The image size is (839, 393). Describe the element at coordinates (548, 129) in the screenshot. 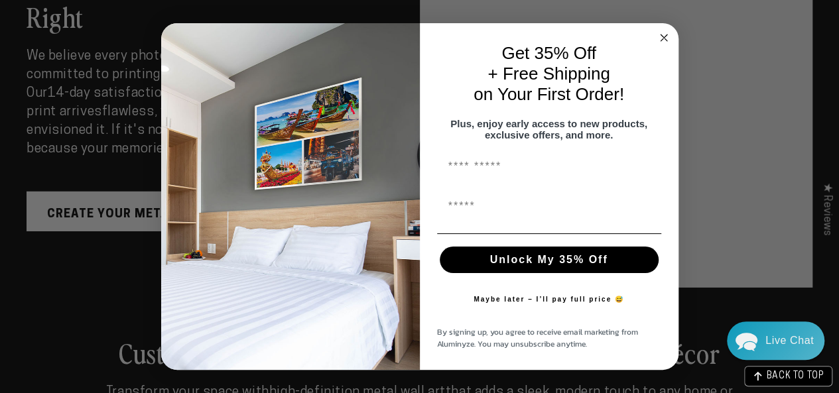

I see `span: Plus, enjoy early access to new products, exclusive offers, and more.` at that location.